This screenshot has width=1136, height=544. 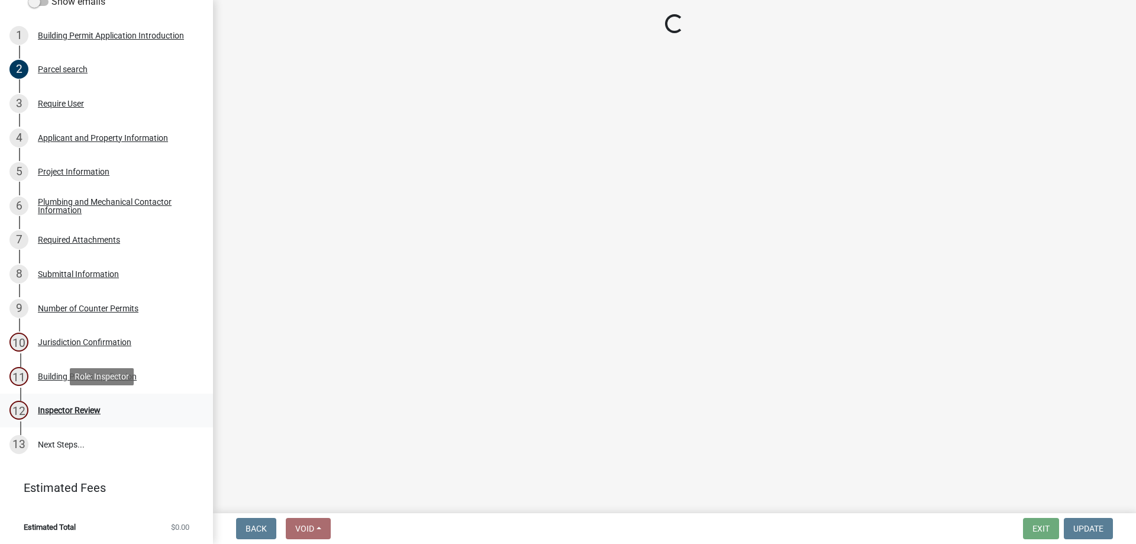 What do you see at coordinates (19, 444) in the screenshot?
I see `div: 13` at bounding box center [19, 444].